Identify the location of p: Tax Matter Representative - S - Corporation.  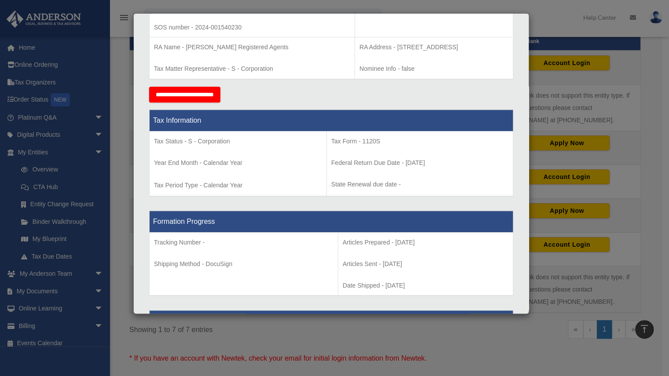
(252, 69).